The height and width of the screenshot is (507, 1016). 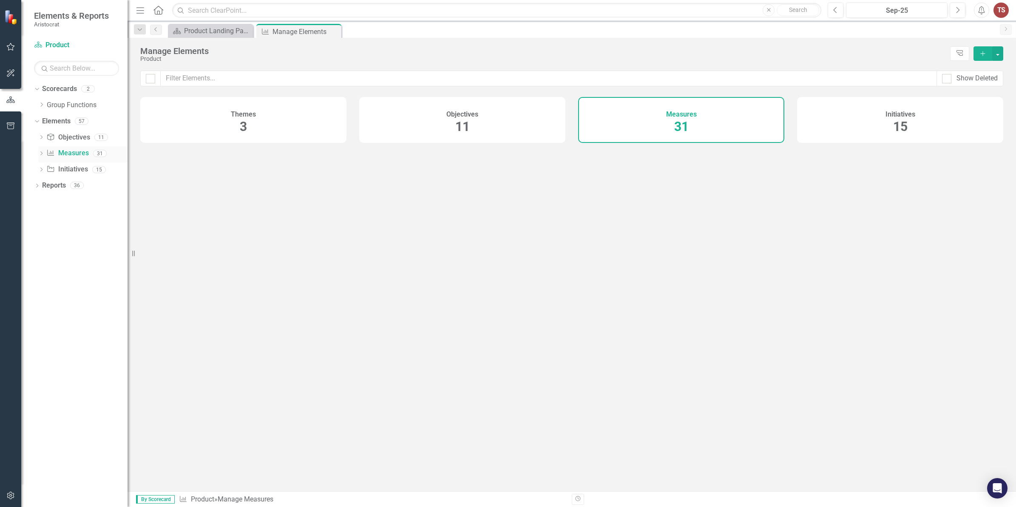 What do you see at coordinates (68, 137) in the screenshot?
I see `a: Objectives` at bounding box center [68, 137].